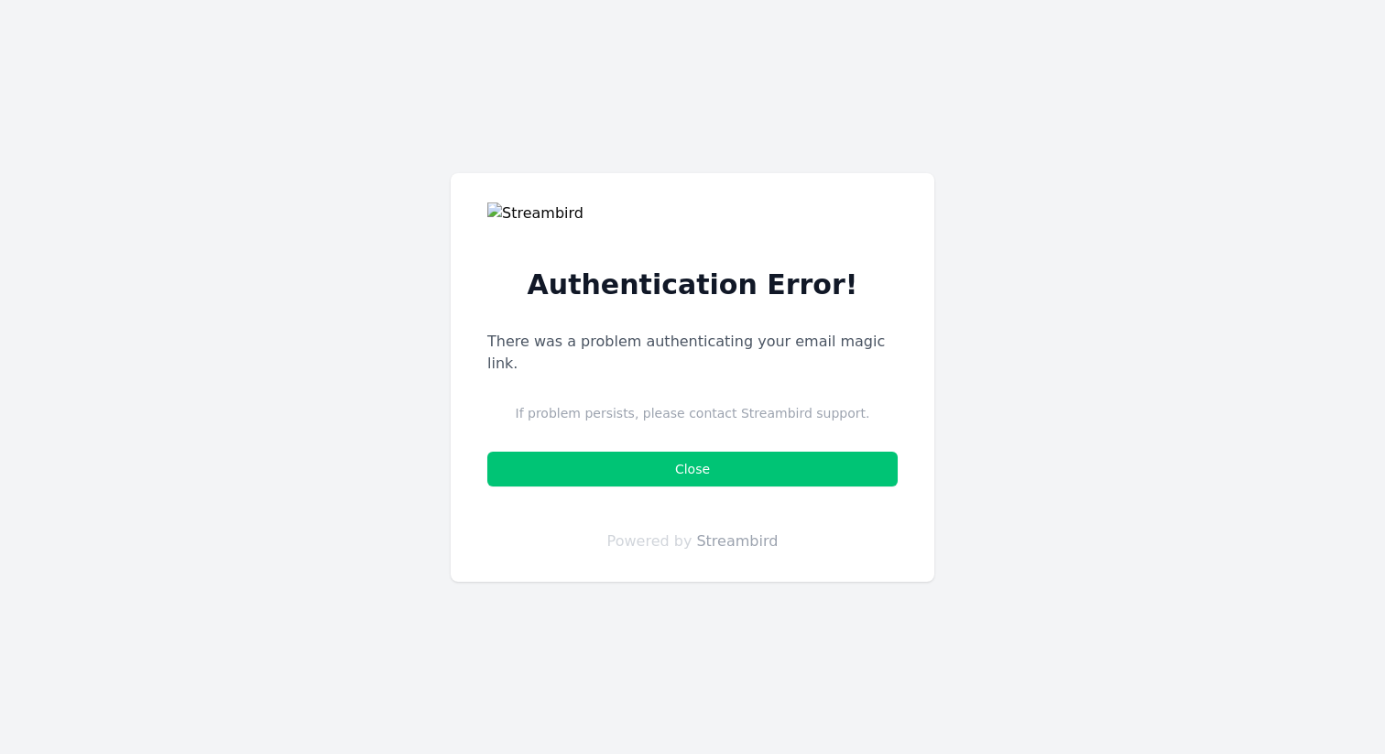 Image resolution: width=1385 pixels, height=754 pixels. I want to click on p: There was a problem authenticating your email magic link., so click(692, 353).